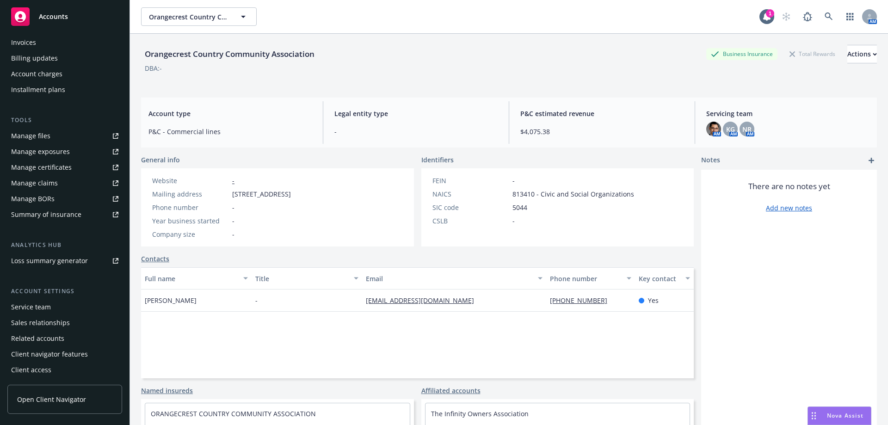 The width and height of the screenshot is (888, 425). What do you see at coordinates (65, 120) in the screenshot?
I see `div: Tools` at bounding box center [65, 120].